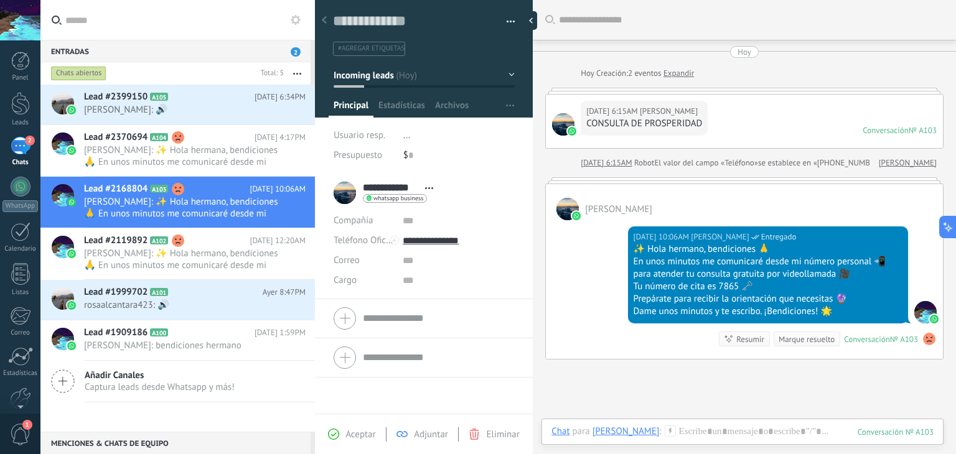 The width and height of the screenshot is (956, 454). What do you see at coordinates (21, 373) in the screenshot?
I see `div: Estadísticas` at bounding box center [21, 373].